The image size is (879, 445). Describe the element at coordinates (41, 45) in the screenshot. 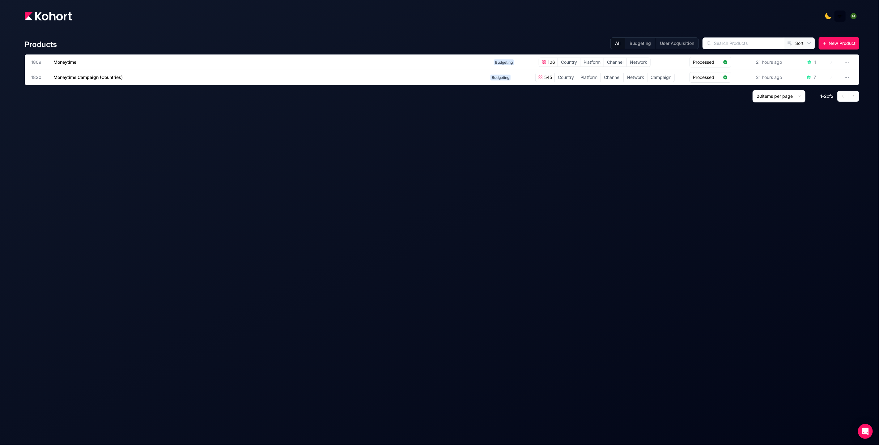

I see `h4: Products` at that location.